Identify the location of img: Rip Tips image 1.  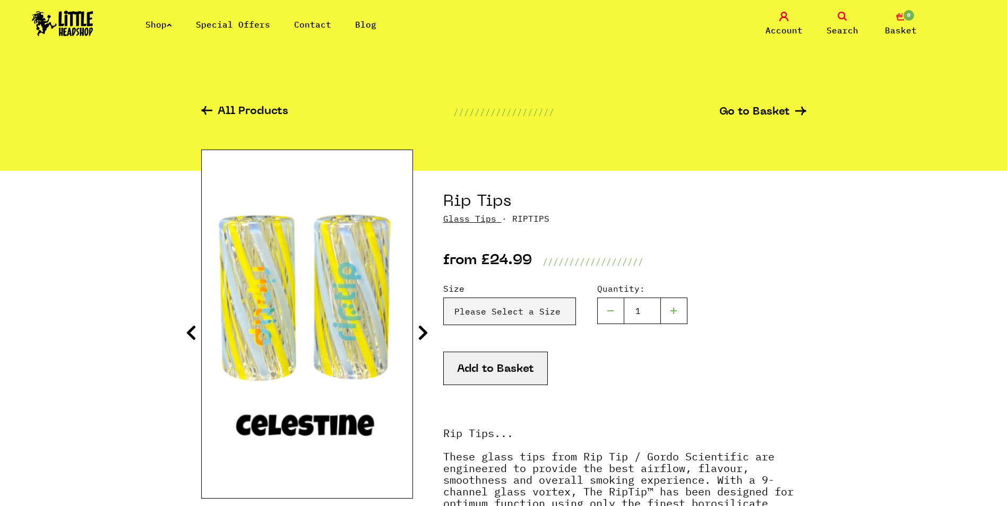
(307, 324).